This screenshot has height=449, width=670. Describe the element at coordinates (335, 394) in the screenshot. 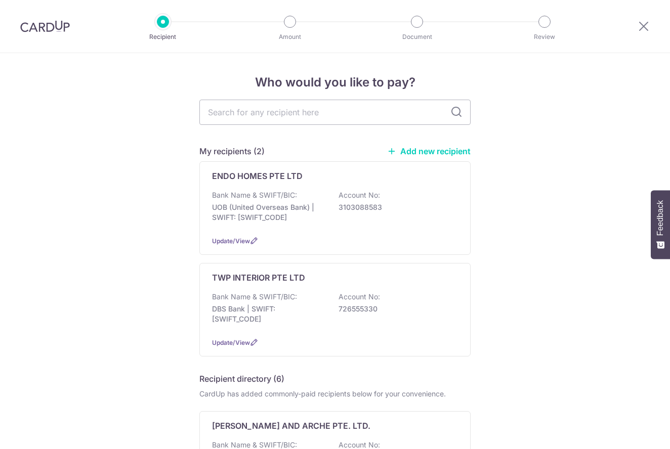

I see `div: CardUp has added commonly-paid recipients below for your convenience.` at that location.